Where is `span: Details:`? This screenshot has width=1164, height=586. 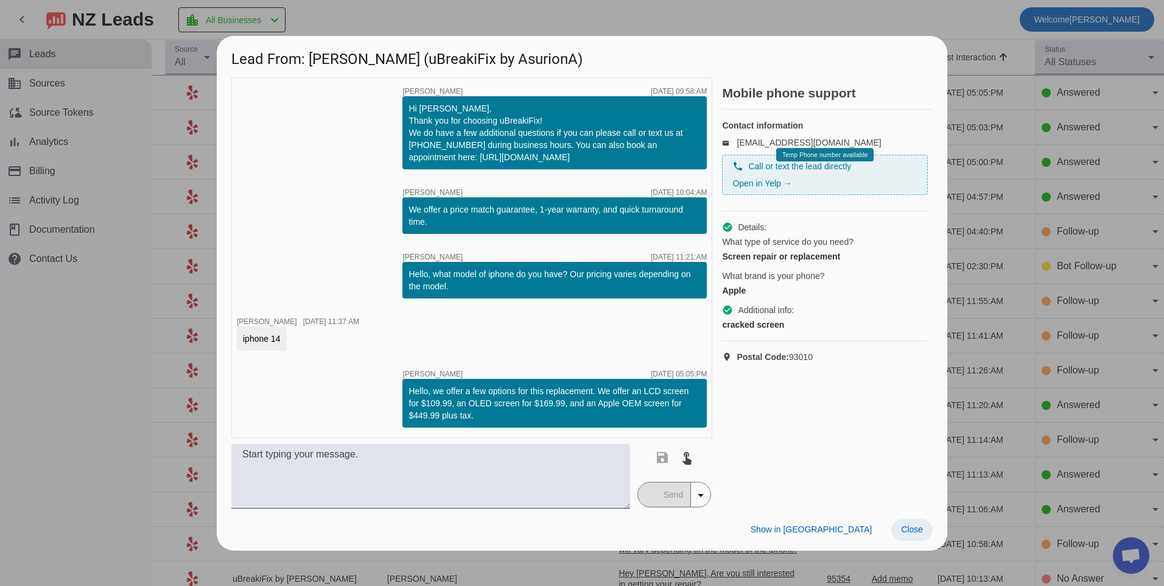
span: Details: is located at coordinates (752, 227).